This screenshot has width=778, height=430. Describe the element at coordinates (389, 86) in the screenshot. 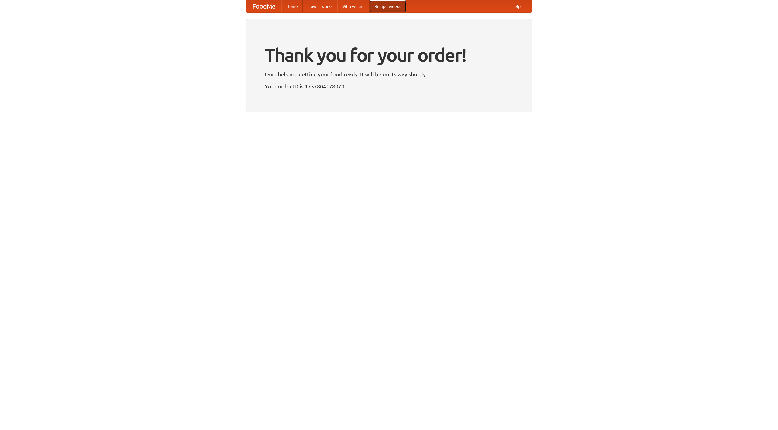

I see `p: Your order ID is 1757804178070.` at that location.